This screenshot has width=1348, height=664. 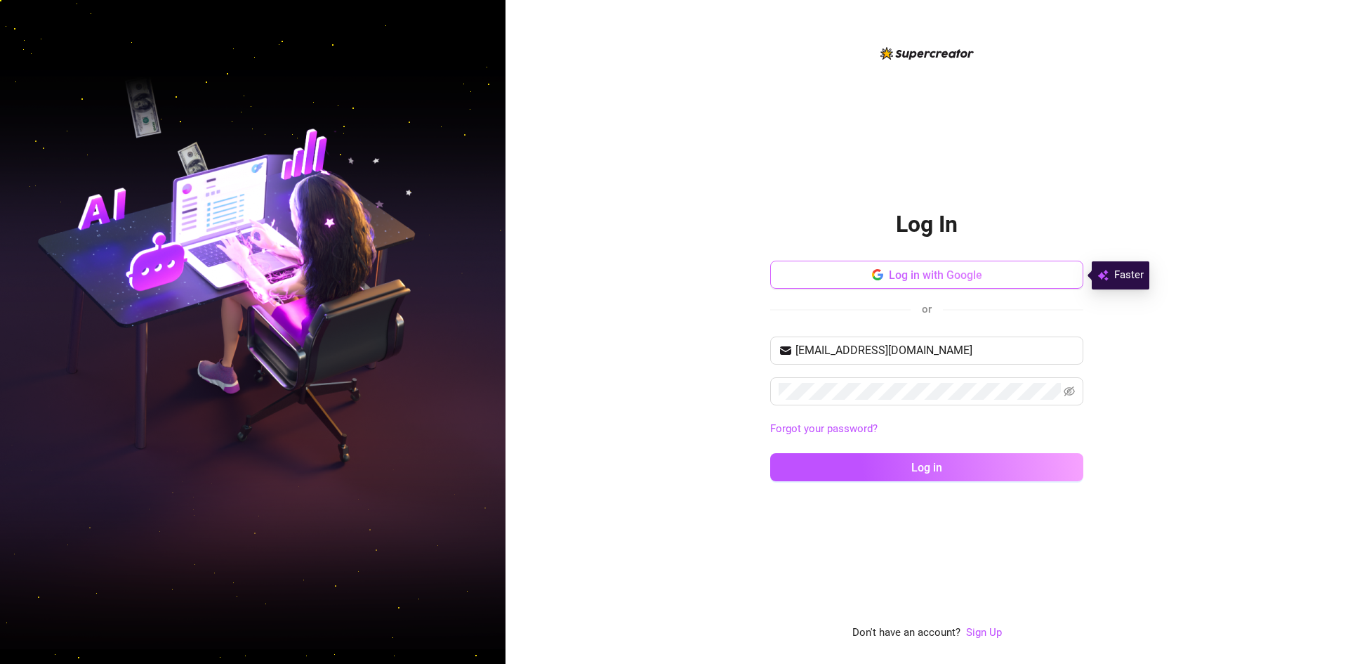 I want to click on span: Log in with Google, so click(x=935, y=275).